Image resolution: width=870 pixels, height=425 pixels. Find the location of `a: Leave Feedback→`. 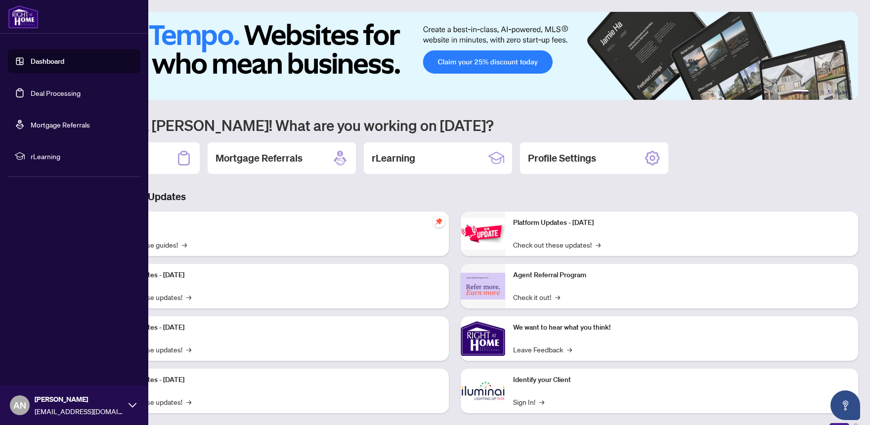

a: Leave Feedback→ is located at coordinates (543, 350).